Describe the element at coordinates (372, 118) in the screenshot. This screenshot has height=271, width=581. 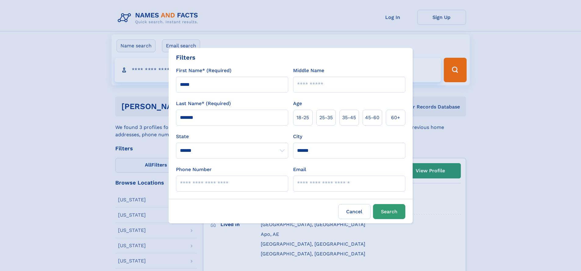
I see `span: 45‑60` at that location.